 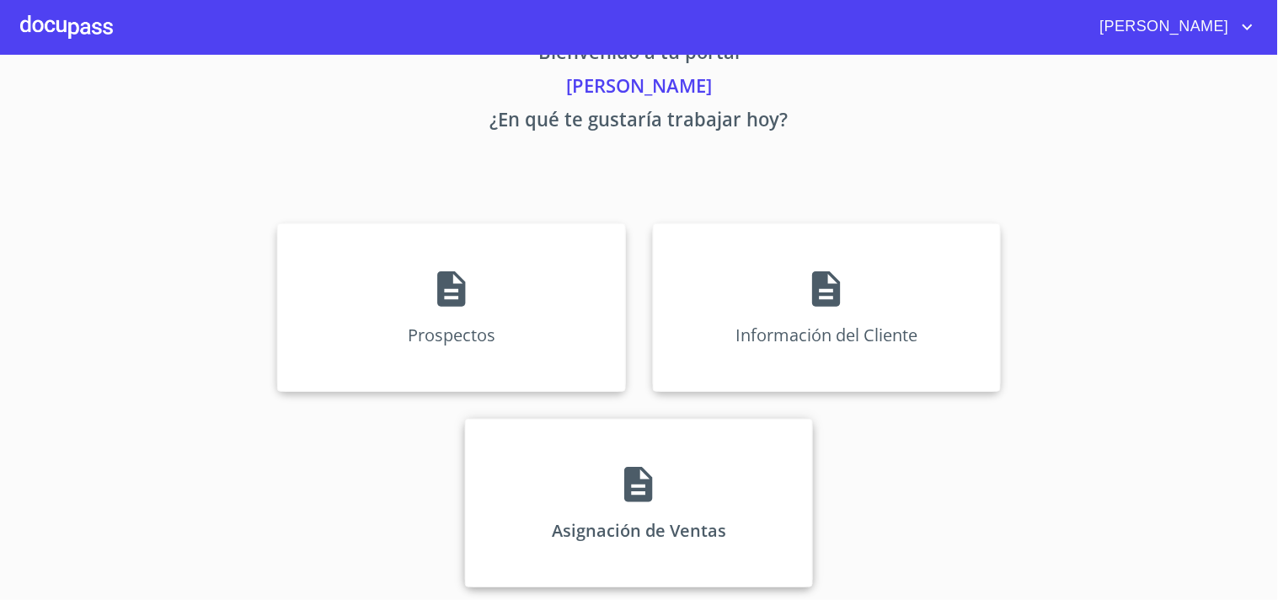 I want to click on p: Asignación de Ventas, so click(x=639, y=530).